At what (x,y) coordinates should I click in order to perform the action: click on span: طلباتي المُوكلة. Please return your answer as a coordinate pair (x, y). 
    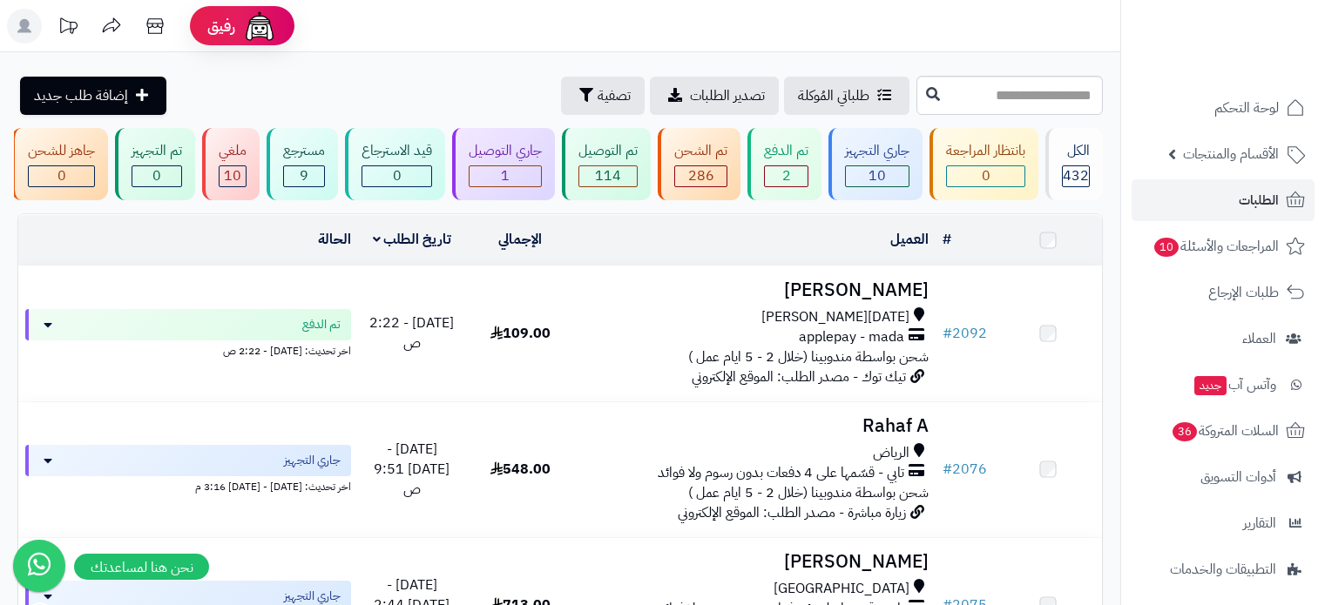
    Looking at the image, I should click on (833, 96).